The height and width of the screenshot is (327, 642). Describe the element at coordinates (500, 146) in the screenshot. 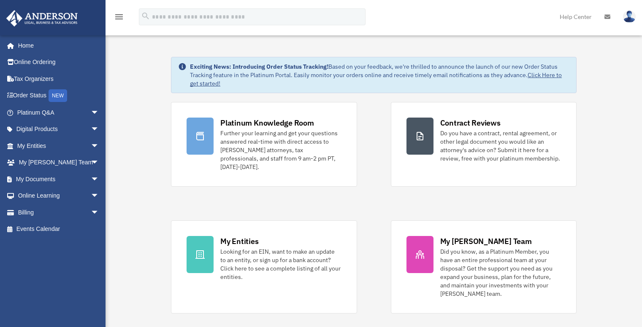

I see `div: Do you have a contract, rental agreement, or other legal document you would like an attorney's ad...` at that location.